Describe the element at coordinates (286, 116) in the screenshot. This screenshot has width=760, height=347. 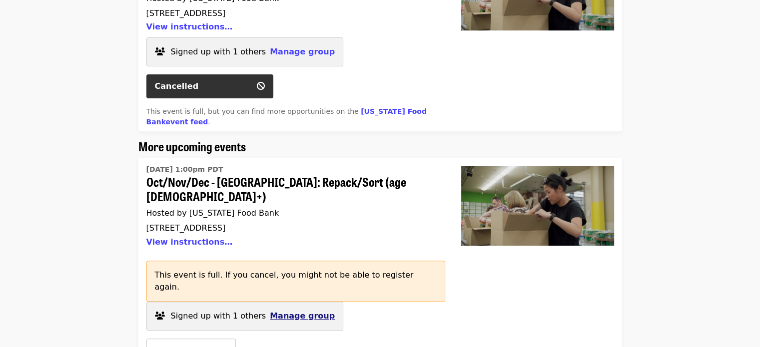
I see `span: This event is full, but you can find more opportunities on the .` at that location.